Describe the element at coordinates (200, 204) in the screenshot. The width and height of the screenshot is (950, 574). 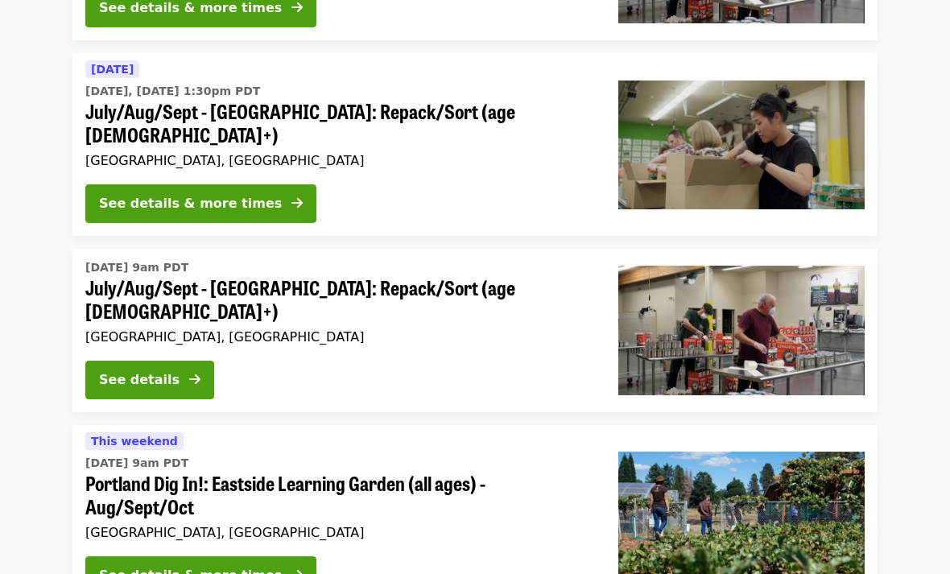
I see `button: See details & more times` at that location.